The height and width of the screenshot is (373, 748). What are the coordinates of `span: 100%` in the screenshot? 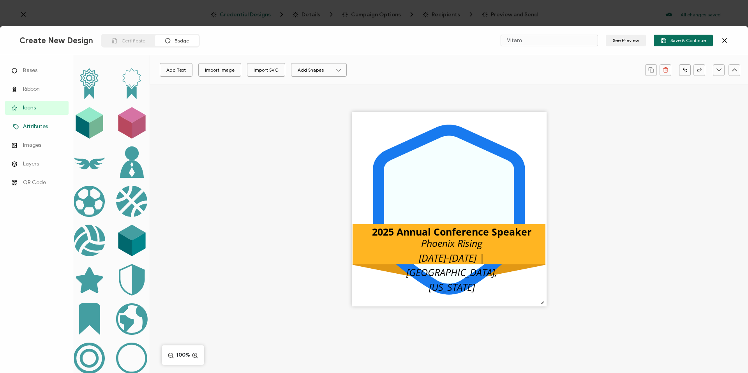 It's located at (183, 355).